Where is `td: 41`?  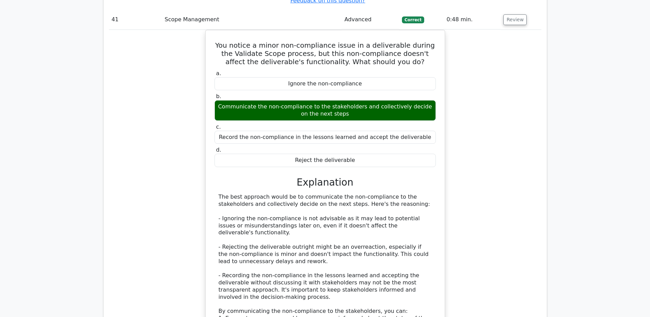
td: 41 is located at coordinates (135, 20).